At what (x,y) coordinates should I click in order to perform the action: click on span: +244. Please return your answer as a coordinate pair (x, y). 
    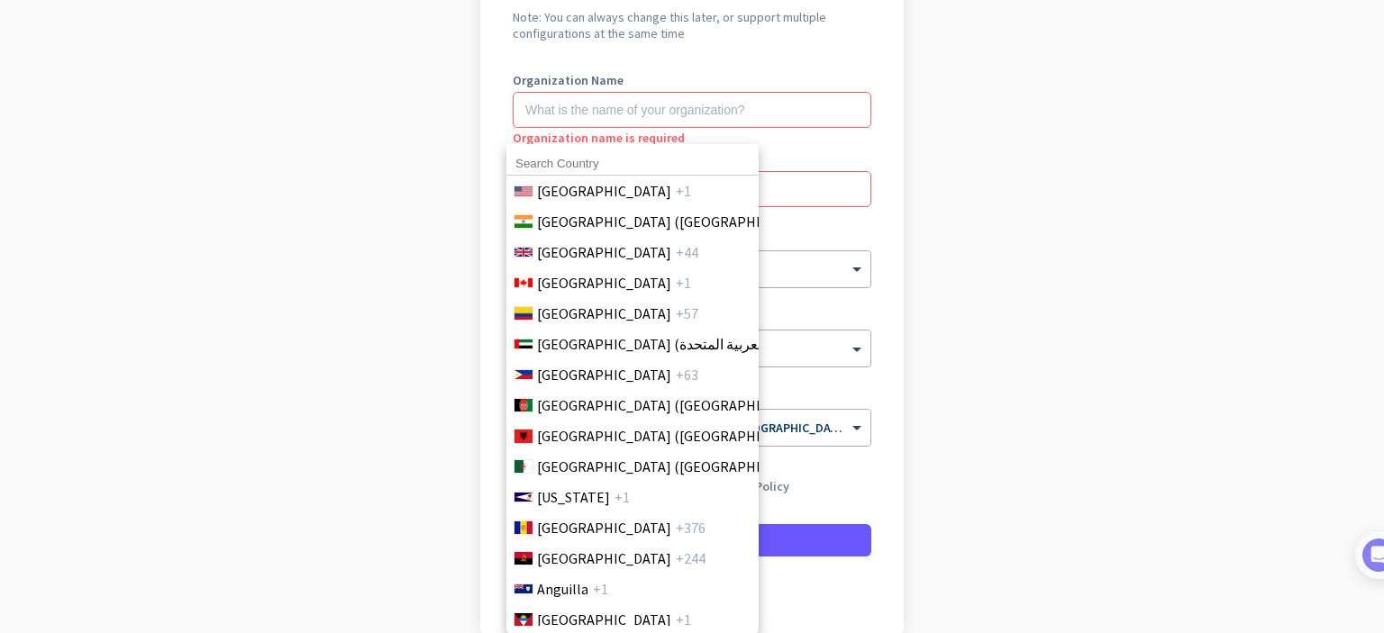
    Looking at the image, I should click on (690, 559).